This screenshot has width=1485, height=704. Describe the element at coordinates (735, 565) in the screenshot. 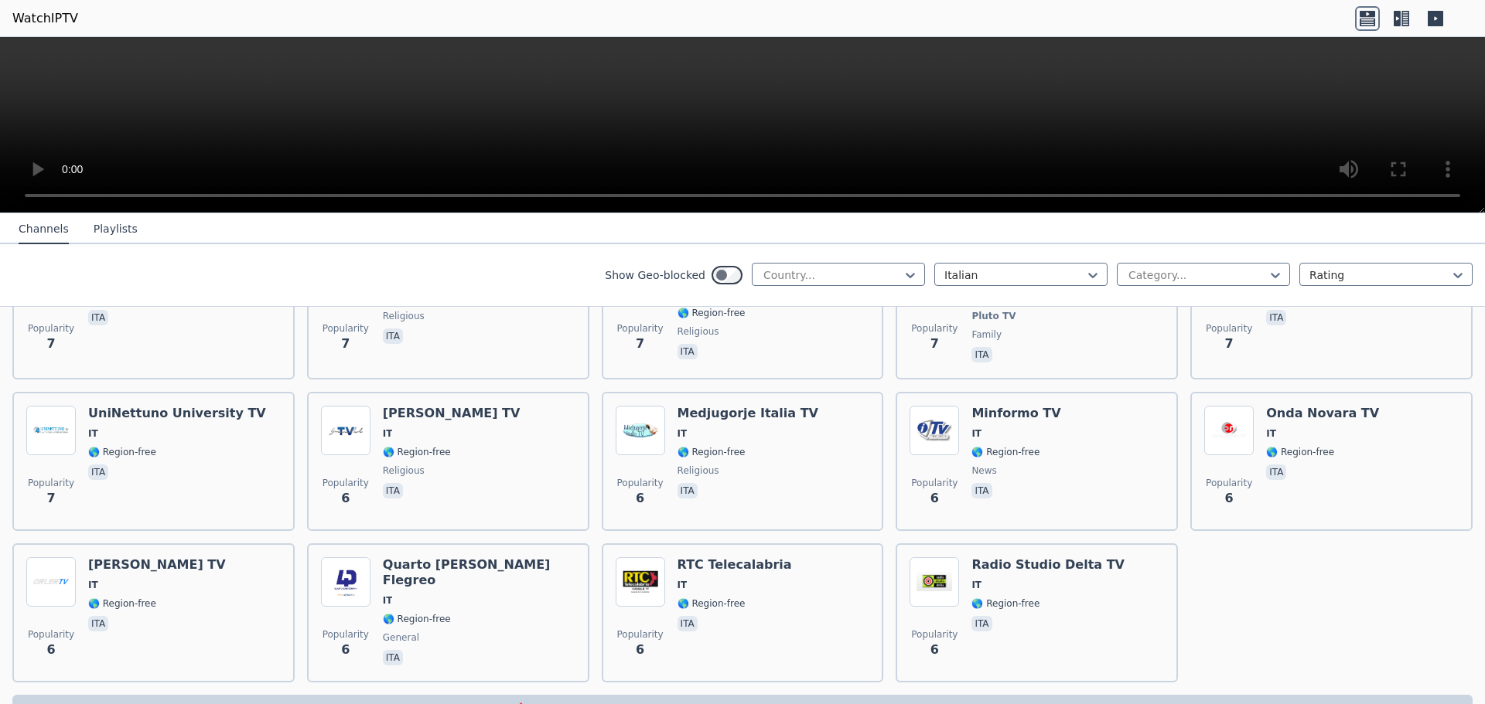

I see `h6: RTC Telecalabria` at that location.